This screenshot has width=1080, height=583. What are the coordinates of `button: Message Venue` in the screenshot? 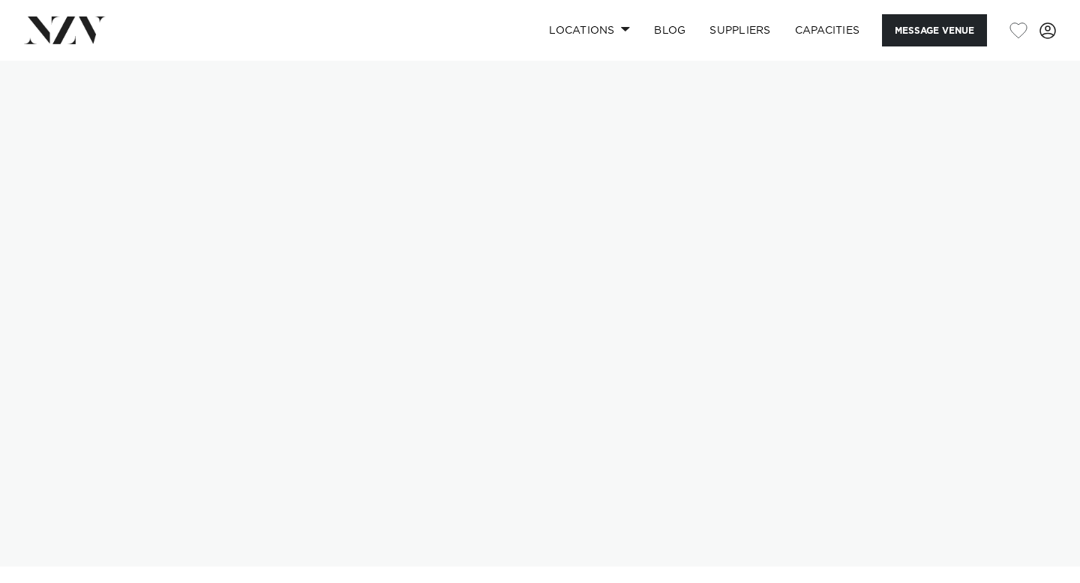 It's located at (934, 30).